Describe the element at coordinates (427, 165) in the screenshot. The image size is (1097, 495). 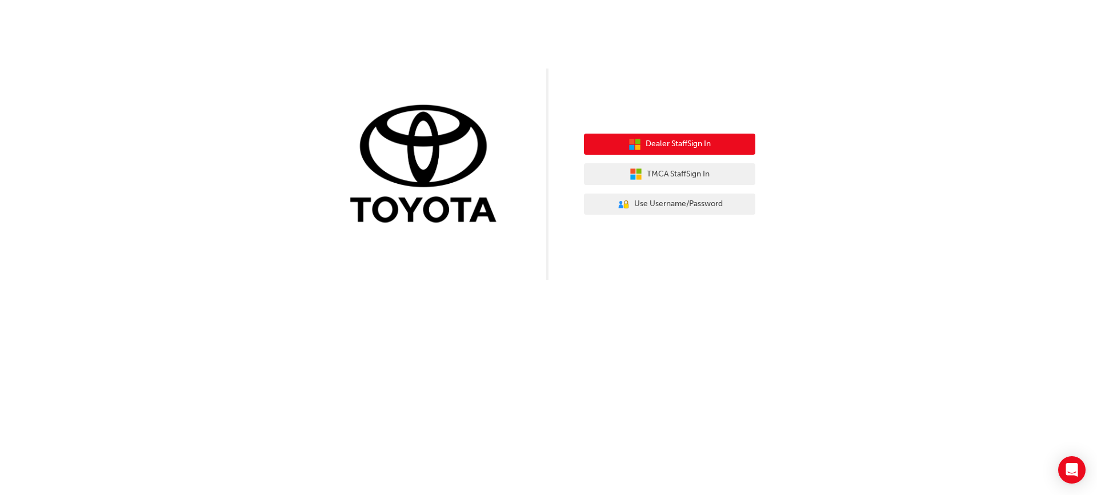
I see `img: Trak` at that location.